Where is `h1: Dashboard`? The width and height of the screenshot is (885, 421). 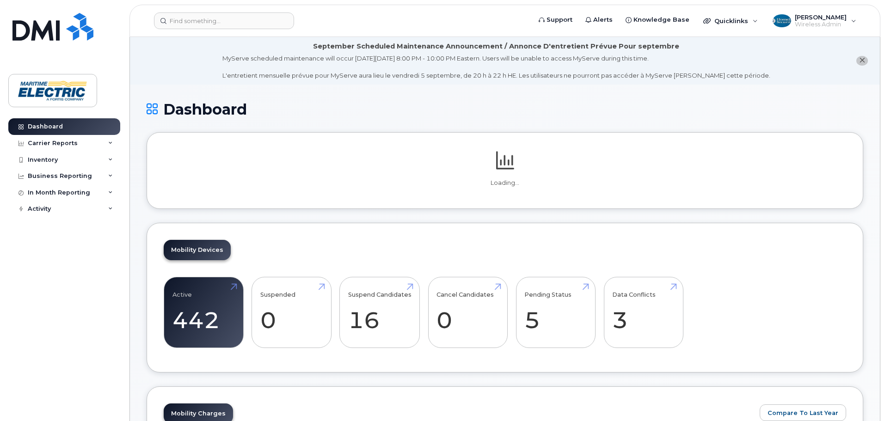
h1: Dashboard is located at coordinates (505, 109).